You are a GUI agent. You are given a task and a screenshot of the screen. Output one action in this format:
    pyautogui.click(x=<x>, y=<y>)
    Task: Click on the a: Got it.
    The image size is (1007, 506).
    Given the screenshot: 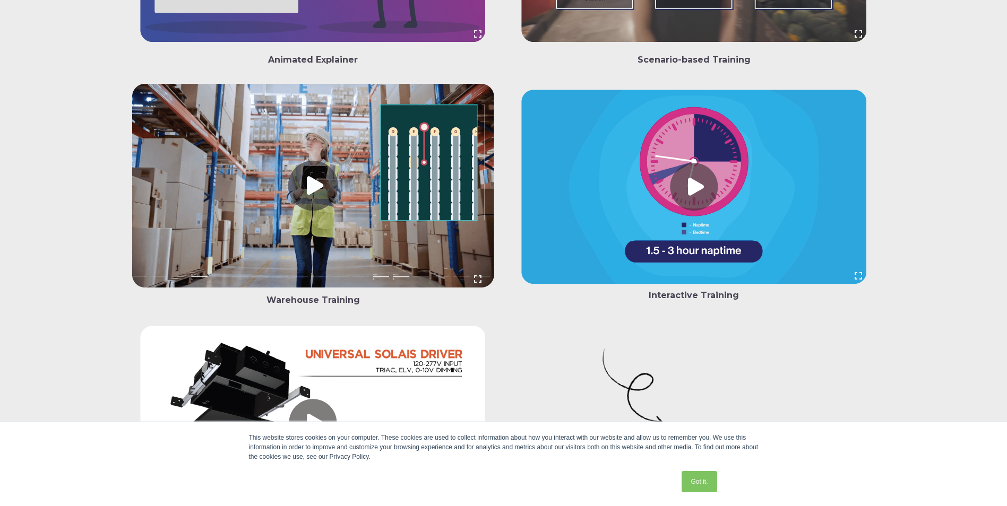 What is the action you would take?
    pyautogui.click(x=699, y=482)
    